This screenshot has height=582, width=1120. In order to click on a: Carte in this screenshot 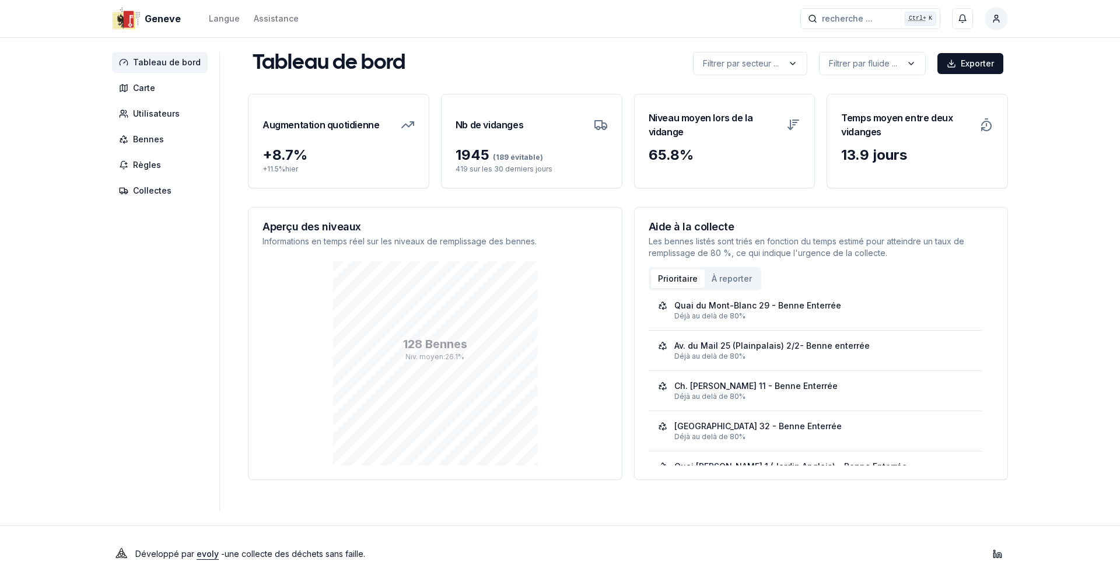, I will do `click(162, 88)`.